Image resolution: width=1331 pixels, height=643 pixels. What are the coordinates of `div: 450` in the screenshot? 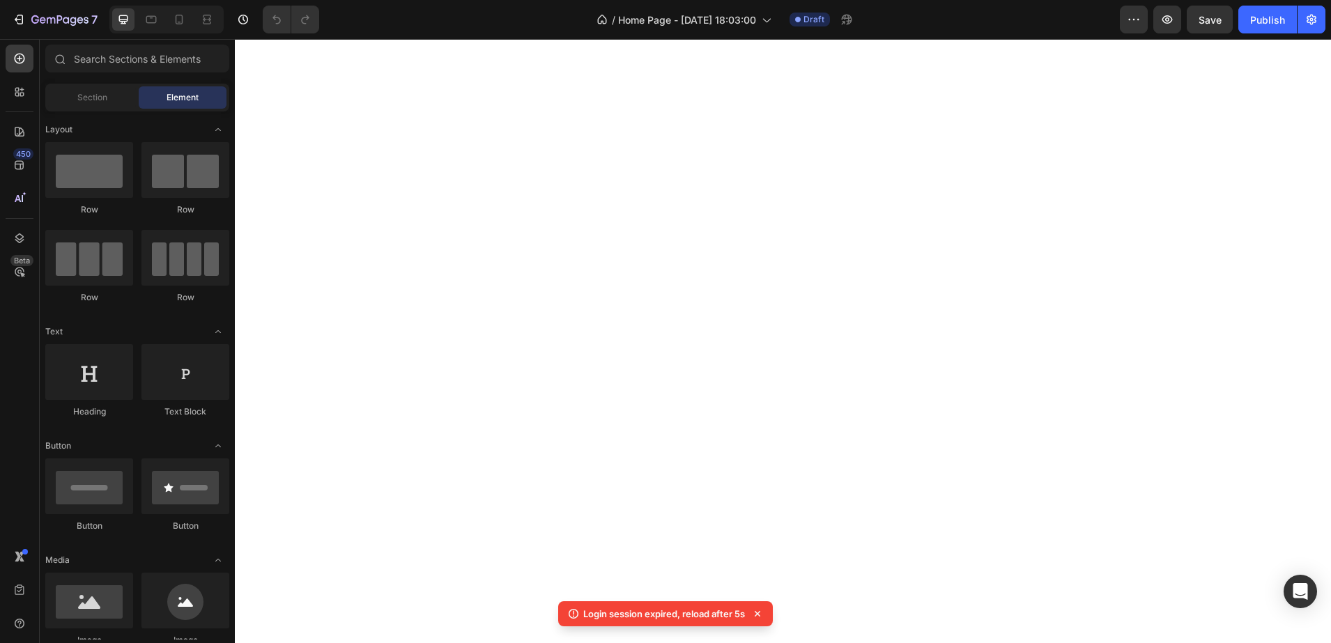 It's located at (23, 154).